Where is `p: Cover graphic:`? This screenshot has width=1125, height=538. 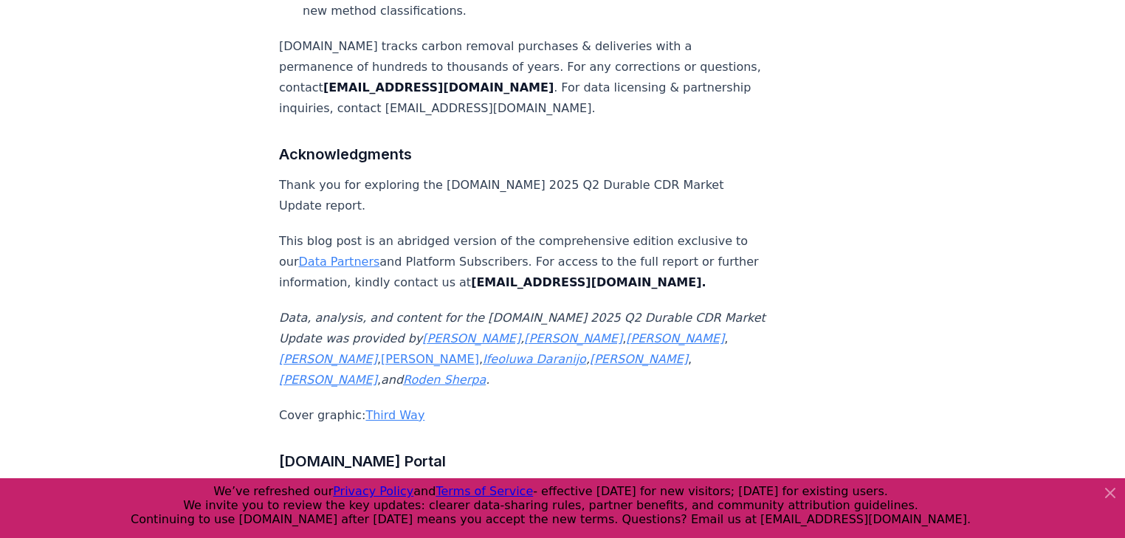
p: Cover graphic: is located at coordinates (523, 416).